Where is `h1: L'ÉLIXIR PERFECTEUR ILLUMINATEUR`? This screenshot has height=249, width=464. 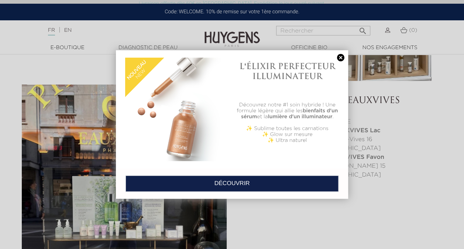
h1: L'ÉLIXIR PERFECTEUR ILLUMINATEUR is located at coordinates (287, 71).